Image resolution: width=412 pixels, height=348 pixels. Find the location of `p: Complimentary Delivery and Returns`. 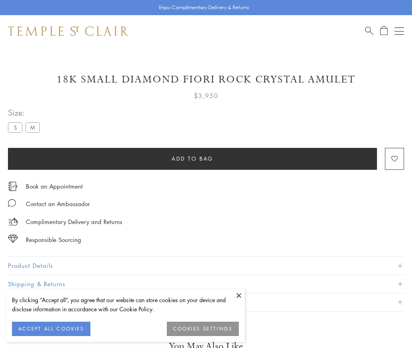

p: Complimentary Delivery and Returns is located at coordinates (74, 221).